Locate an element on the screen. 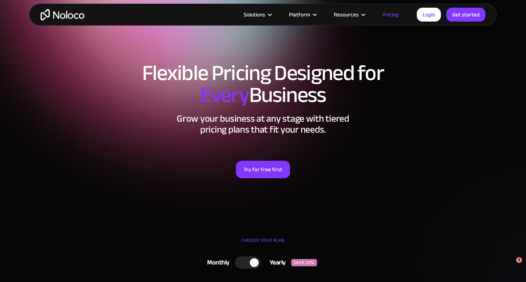 This screenshot has height=282, width=526. a: home is located at coordinates (62, 15).